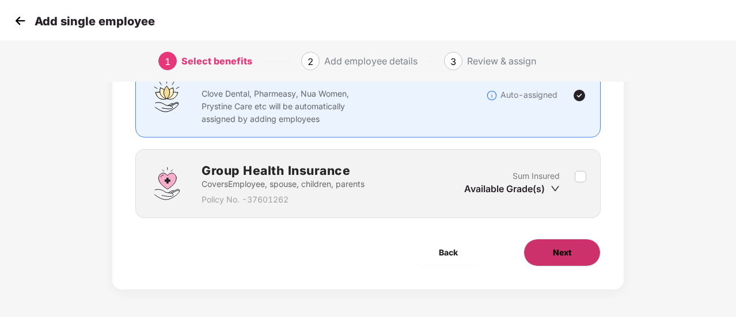  What do you see at coordinates (371, 61) in the screenshot?
I see `div: Add employee details` at bounding box center [371, 61].